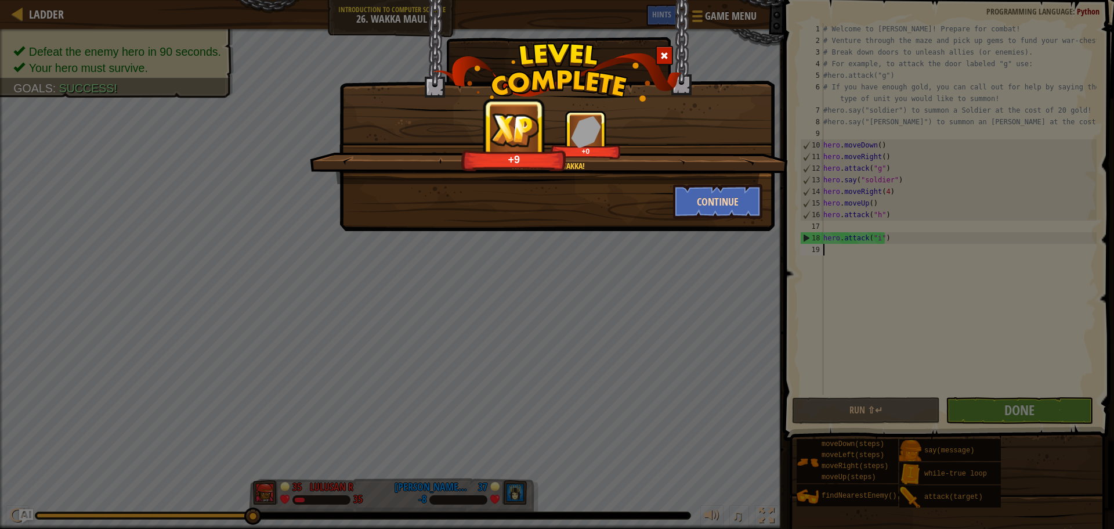 The width and height of the screenshot is (1114, 529). Describe the element at coordinates (718, 201) in the screenshot. I see `button: Continue` at that location.